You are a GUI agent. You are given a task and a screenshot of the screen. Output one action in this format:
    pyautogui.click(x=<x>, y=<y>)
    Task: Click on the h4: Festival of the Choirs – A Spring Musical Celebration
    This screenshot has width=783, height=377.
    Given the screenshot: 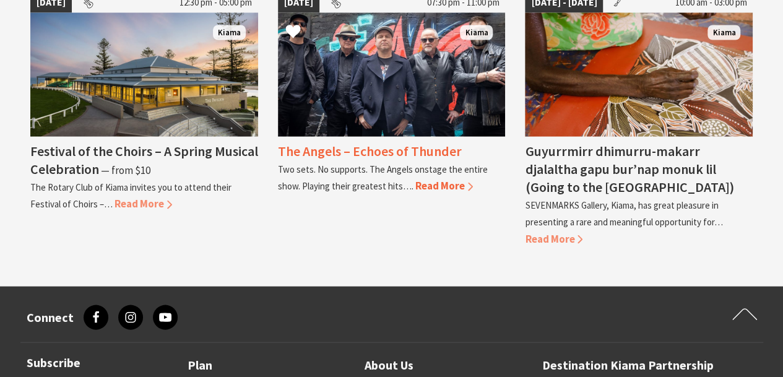 What is the action you would take?
    pyautogui.click(x=144, y=159)
    